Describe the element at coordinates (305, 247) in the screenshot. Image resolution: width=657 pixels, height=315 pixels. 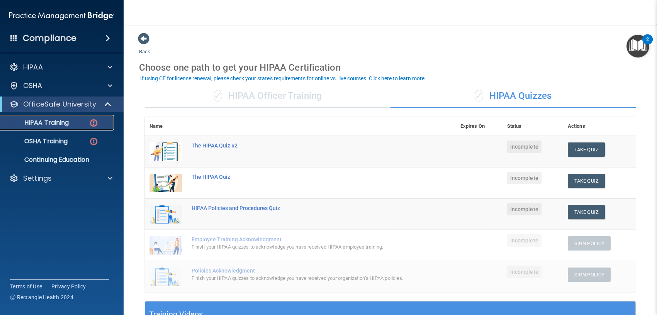
I see `div: Finish your HIPAA quizzes to acknowledge you have received HIPAA employee training.` at that location.